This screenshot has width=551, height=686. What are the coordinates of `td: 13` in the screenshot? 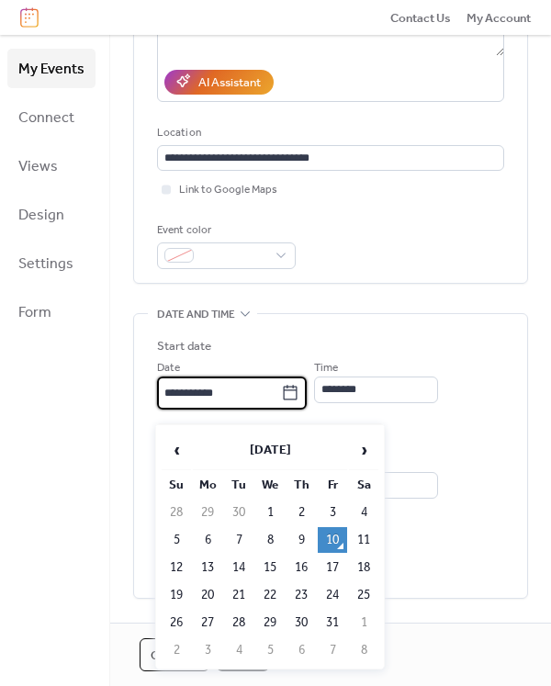 It's located at (207, 567).